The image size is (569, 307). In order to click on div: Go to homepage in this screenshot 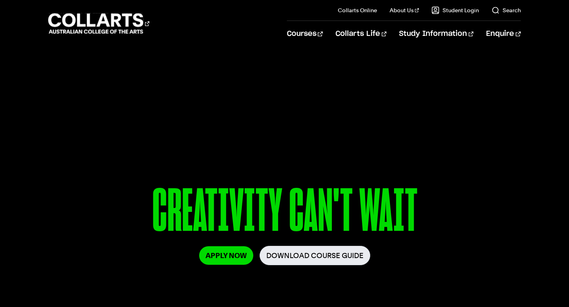, I will do `click(99, 23)`.